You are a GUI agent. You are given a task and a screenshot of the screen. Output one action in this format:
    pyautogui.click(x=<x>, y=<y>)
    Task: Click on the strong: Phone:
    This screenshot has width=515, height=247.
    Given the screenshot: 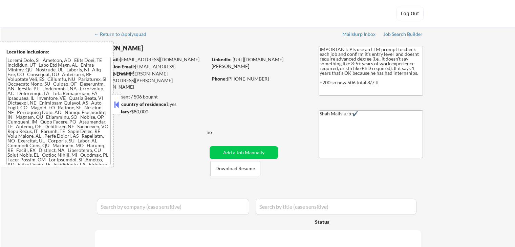 What is the action you would take?
    pyautogui.click(x=219, y=79)
    